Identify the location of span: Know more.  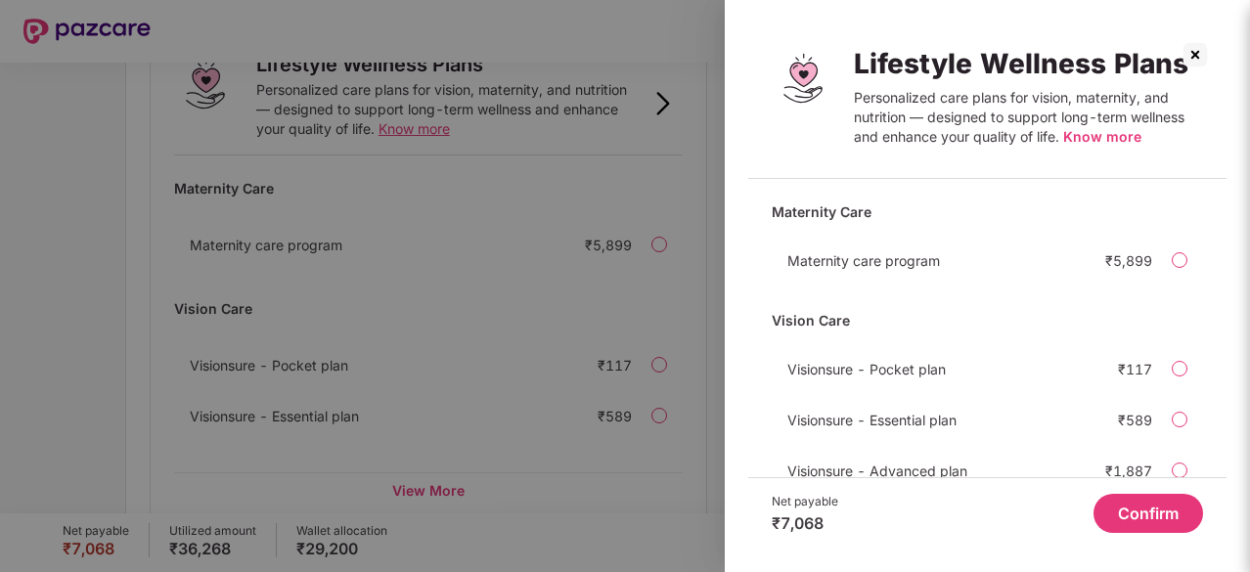
(1103, 136).